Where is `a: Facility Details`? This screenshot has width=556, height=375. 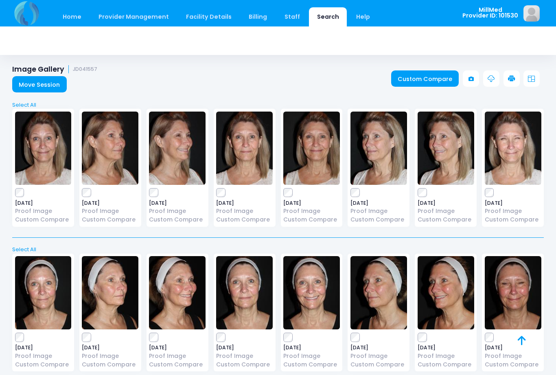 a: Facility Details is located at coordinates (209, 17).